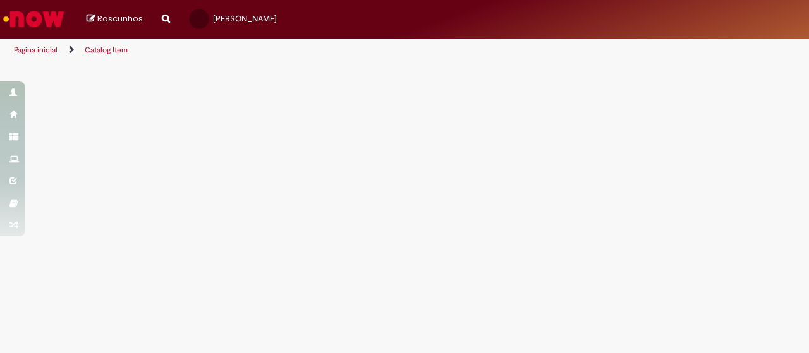 The height and width of the screenshot is (353, 809). Describe the element at coordinates (35, 50) in the screenshot. I see `a: Página inicial` at that location.